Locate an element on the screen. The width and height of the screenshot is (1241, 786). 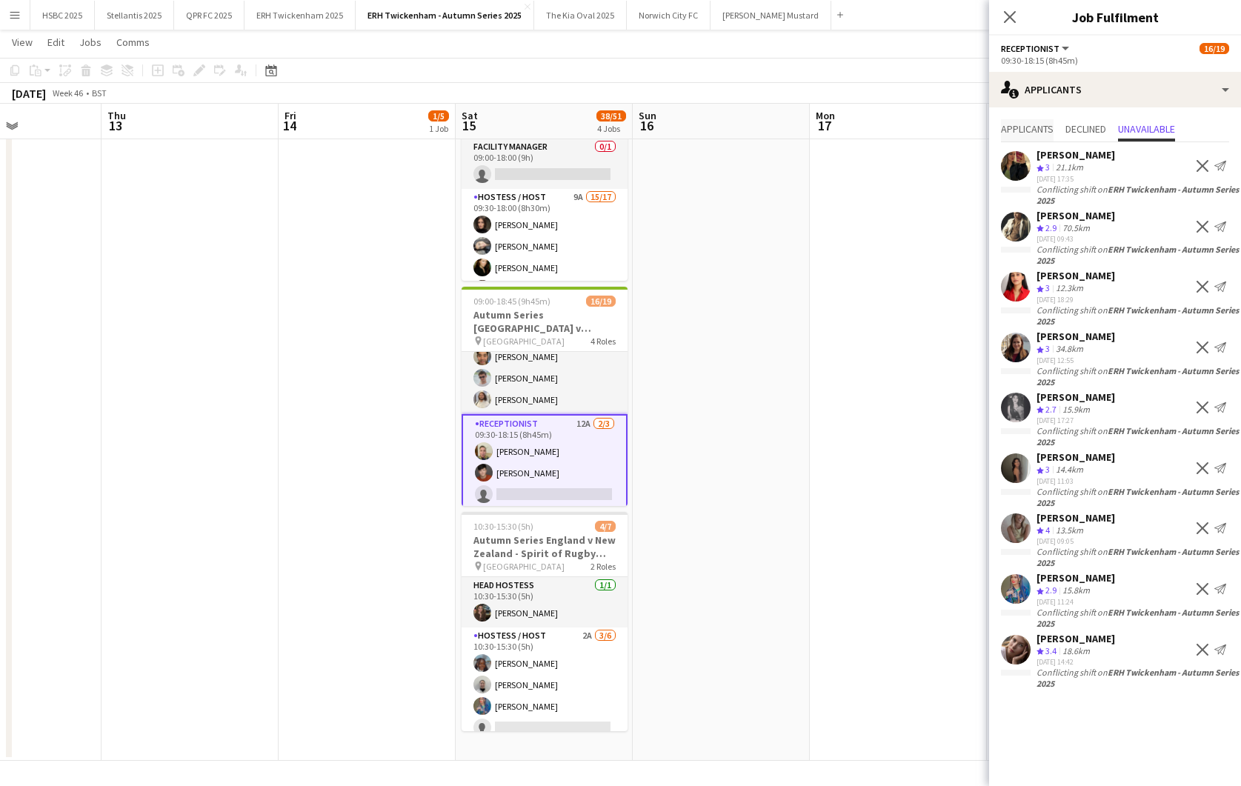
span: Receptionist is located at coordinates (1030, 48).